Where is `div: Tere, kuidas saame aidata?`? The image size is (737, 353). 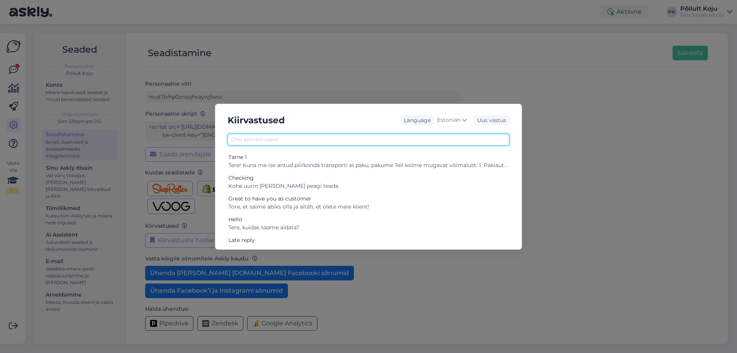 div: Tere, kuidas saame aidata? is located at coordinates (369, 227).